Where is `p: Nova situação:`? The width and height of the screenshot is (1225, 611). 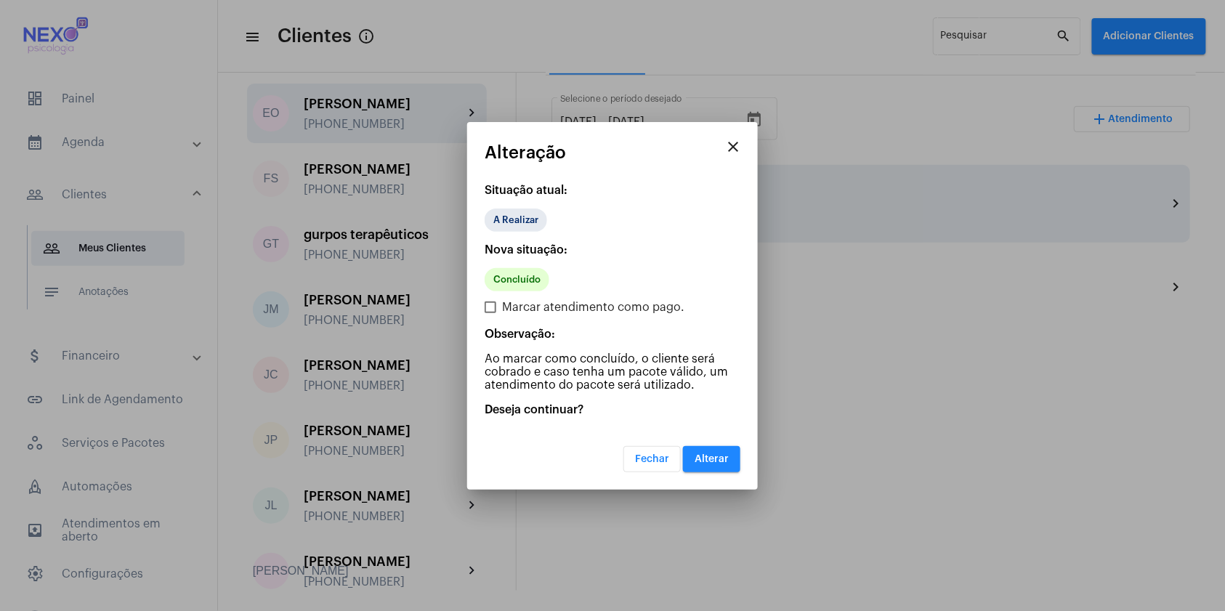 p: Nova situação: is located at coordinates (613, 250).